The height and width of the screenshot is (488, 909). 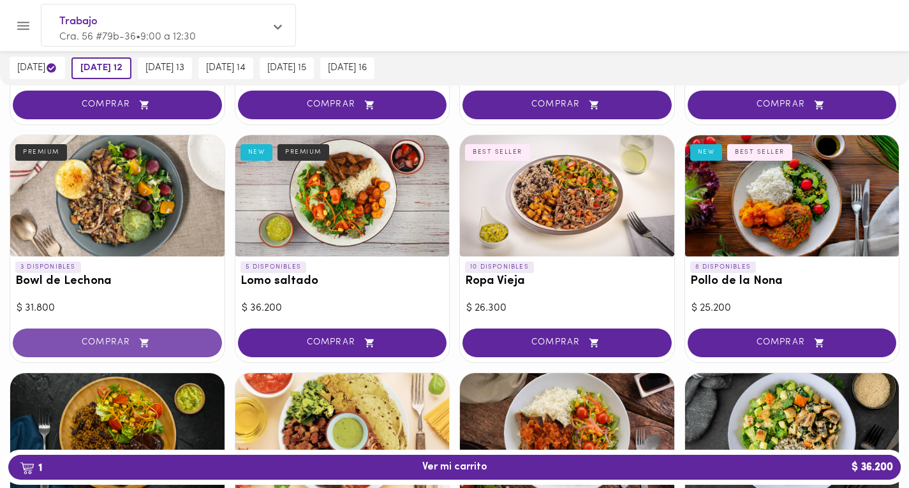 What do you see at coordinates (792, 308) in the screenshot?
I see `div: $ 25.200` at bounding box center [792, 308].